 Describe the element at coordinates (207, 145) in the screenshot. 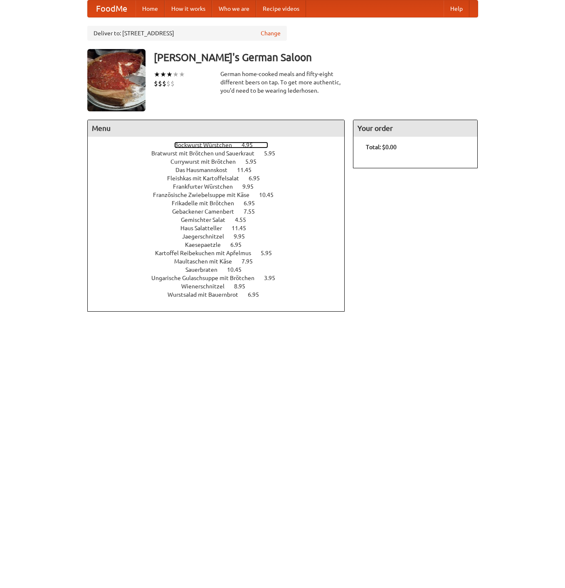

I see `span: Bockwurst Würstchen` at that location.